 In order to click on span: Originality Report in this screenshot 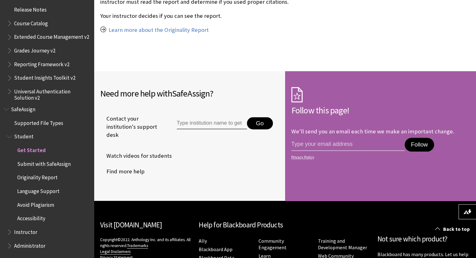, I will do `click(37, 177)`.